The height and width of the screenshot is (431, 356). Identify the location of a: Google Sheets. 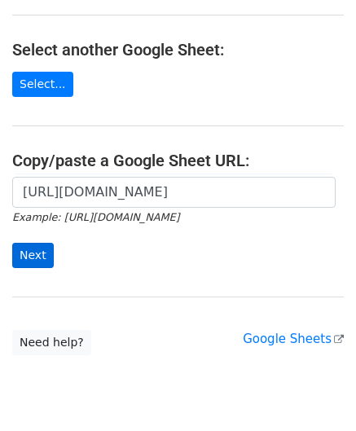
(293, 339).